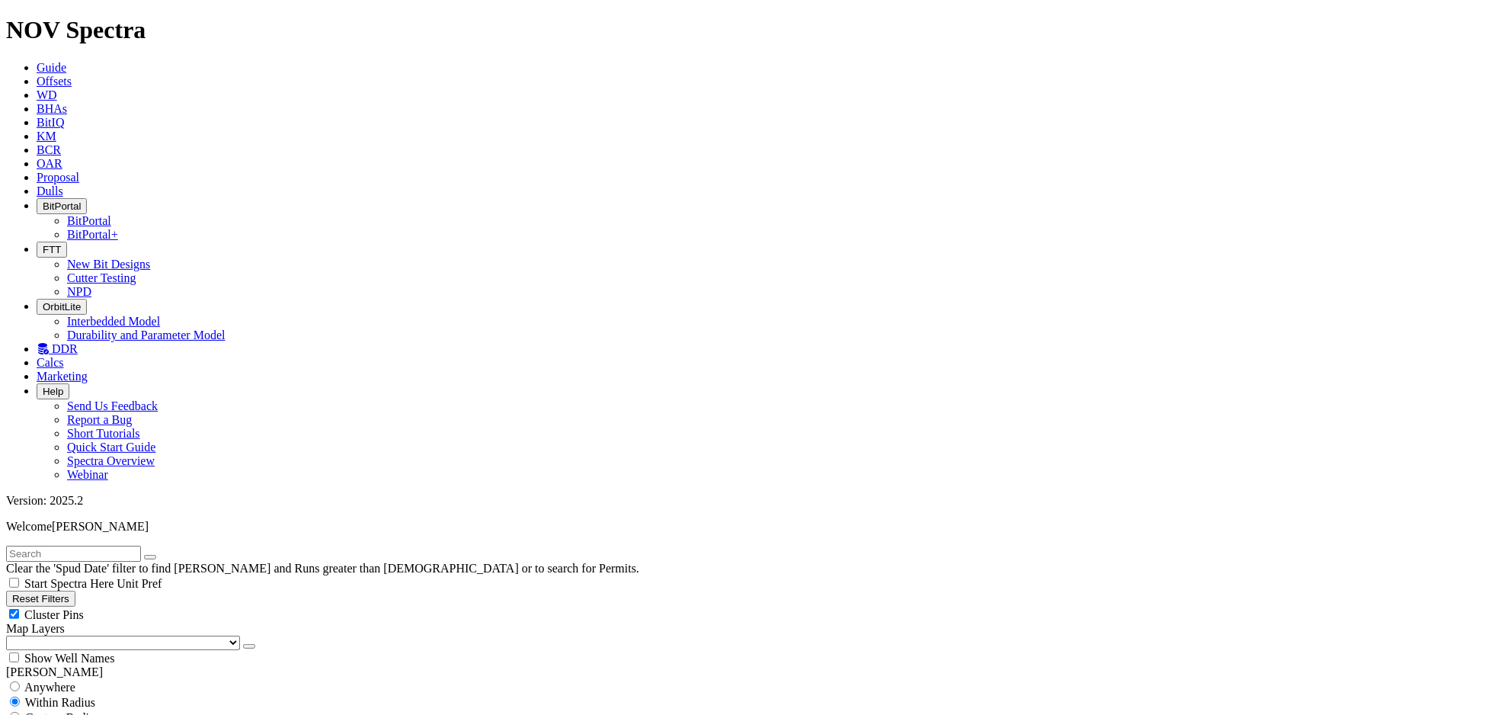 The image size is (1488, 715). I want to click on a: BitIQ, so click(50, 122).